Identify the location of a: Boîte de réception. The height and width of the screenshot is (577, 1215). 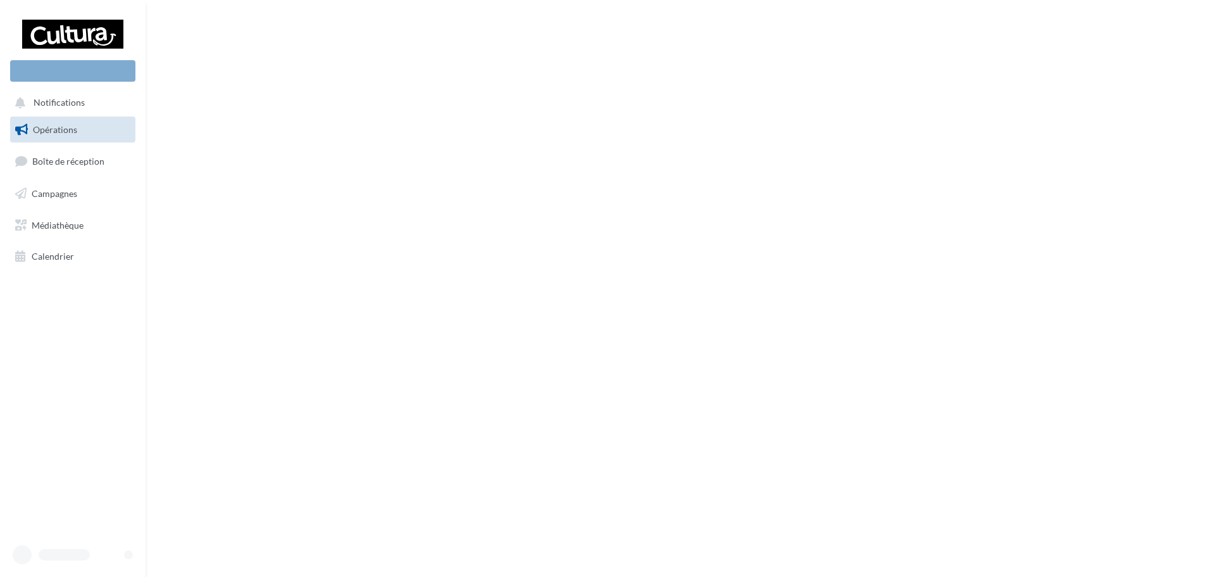
(73, 161).